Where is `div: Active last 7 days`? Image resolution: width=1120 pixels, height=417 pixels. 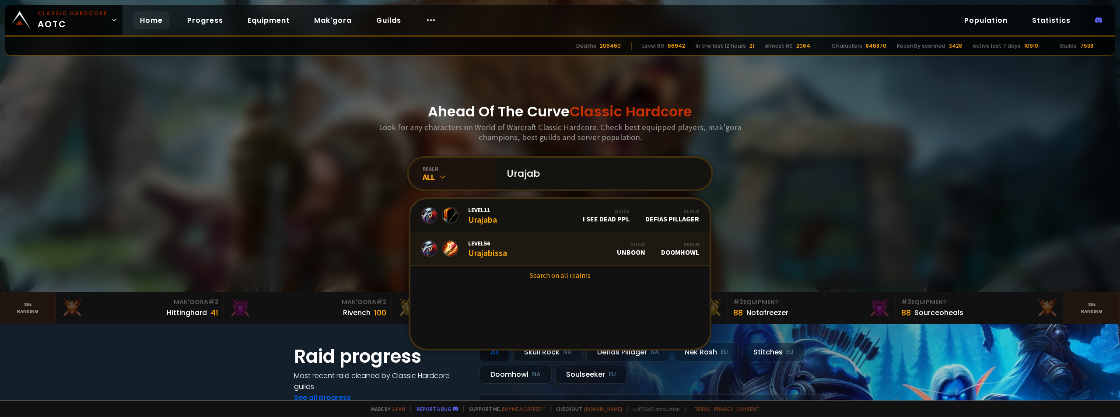 div: Active last 7 days is located at coordinates (996, 46).